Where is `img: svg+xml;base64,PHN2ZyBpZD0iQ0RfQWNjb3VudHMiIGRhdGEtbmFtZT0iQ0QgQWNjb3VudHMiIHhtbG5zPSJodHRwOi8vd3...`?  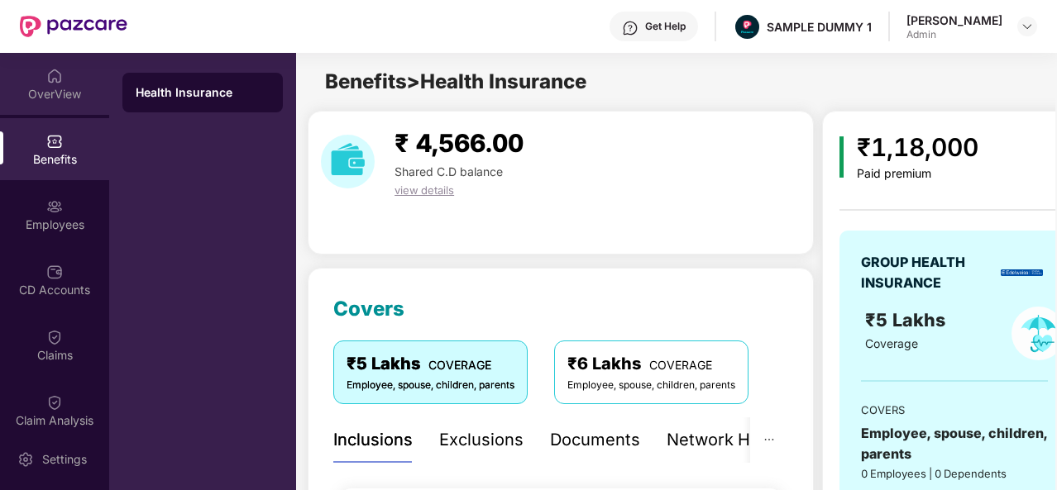
img: svg+xml;base64,PHN2ZyBpZD0iQ0RfQWNjb3VudHMiIGRhdGEtbmFtZT0iQ0QgQWNjb3VudHMiIHhtbG5zPSJodHRwOi8vd3... is located at coordinates (55, 272).